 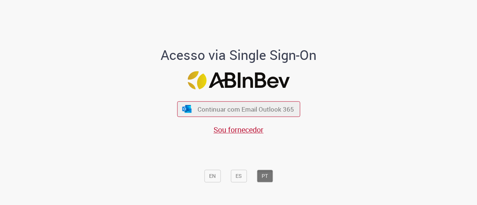 What do you see at coordinates (239, 130) in the screenshot?
I see `a: Sou fornecedor` at bounding box center [239, 130].